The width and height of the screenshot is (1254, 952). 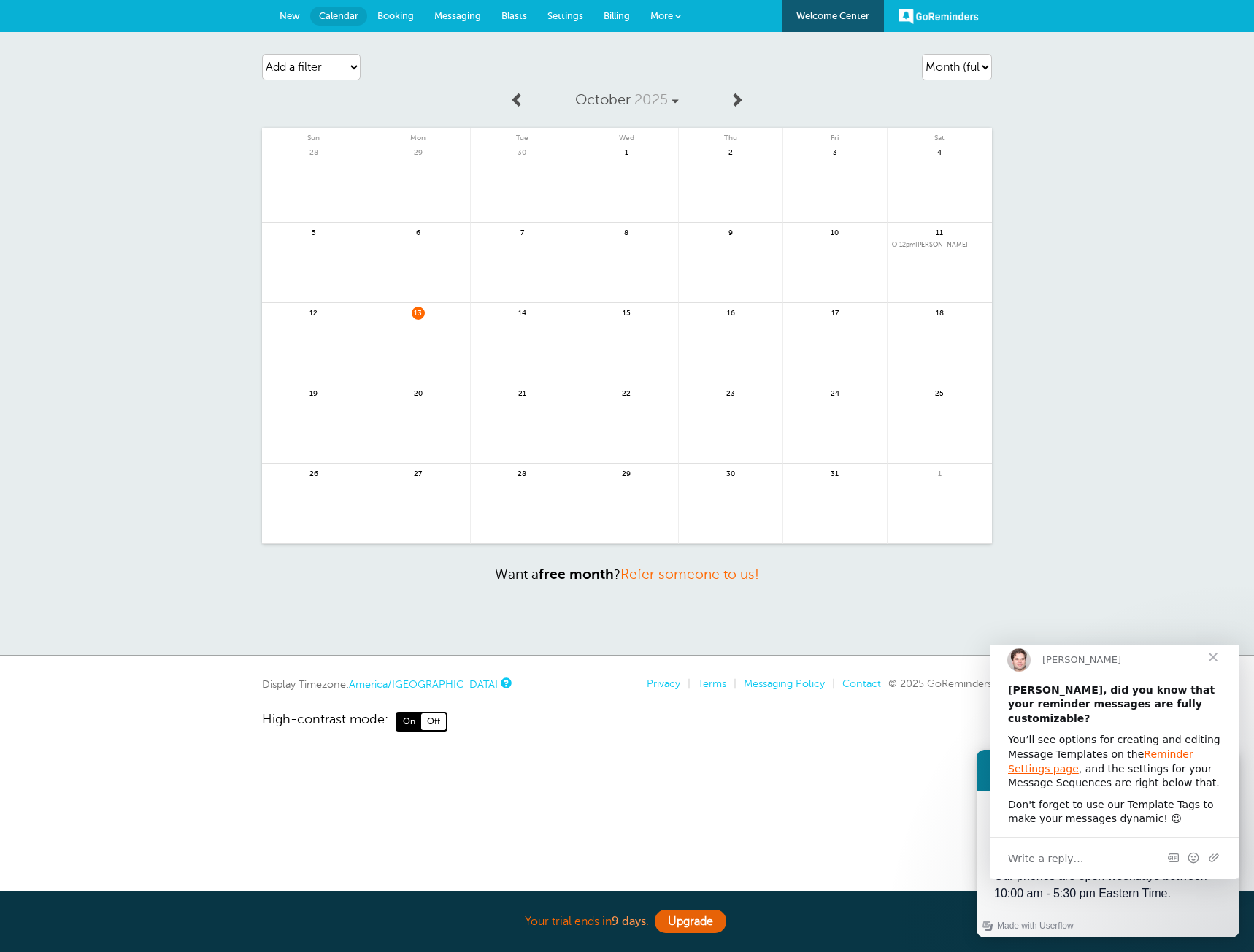 What do you see at coordinates (35, 21) in the screenshot?
I see `button: Back` at bounding box center [35, 21].